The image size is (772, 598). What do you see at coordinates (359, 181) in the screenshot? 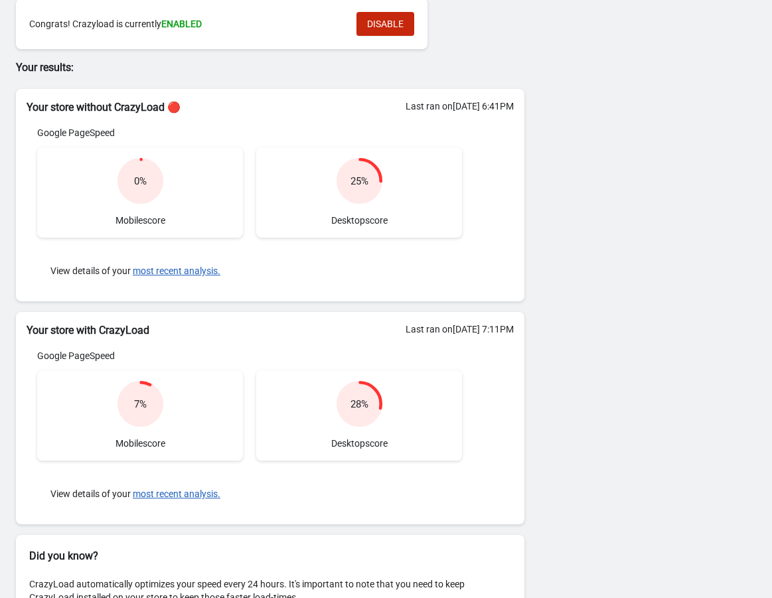
I see `div: 25 %` at bounding box center [359, 181].